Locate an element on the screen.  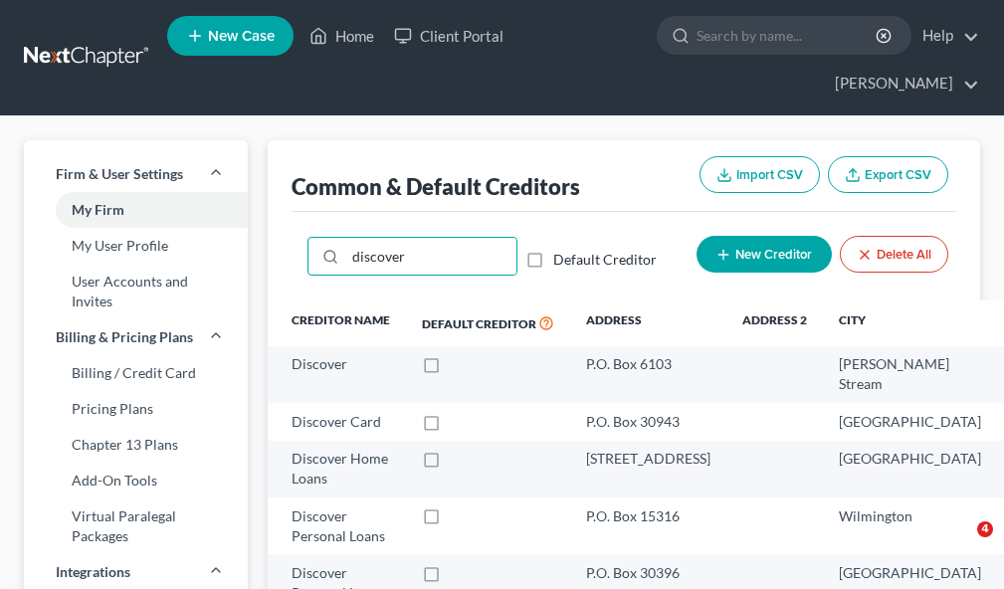
a: Chapter 13 Plans is located at coordinates (135, 445).